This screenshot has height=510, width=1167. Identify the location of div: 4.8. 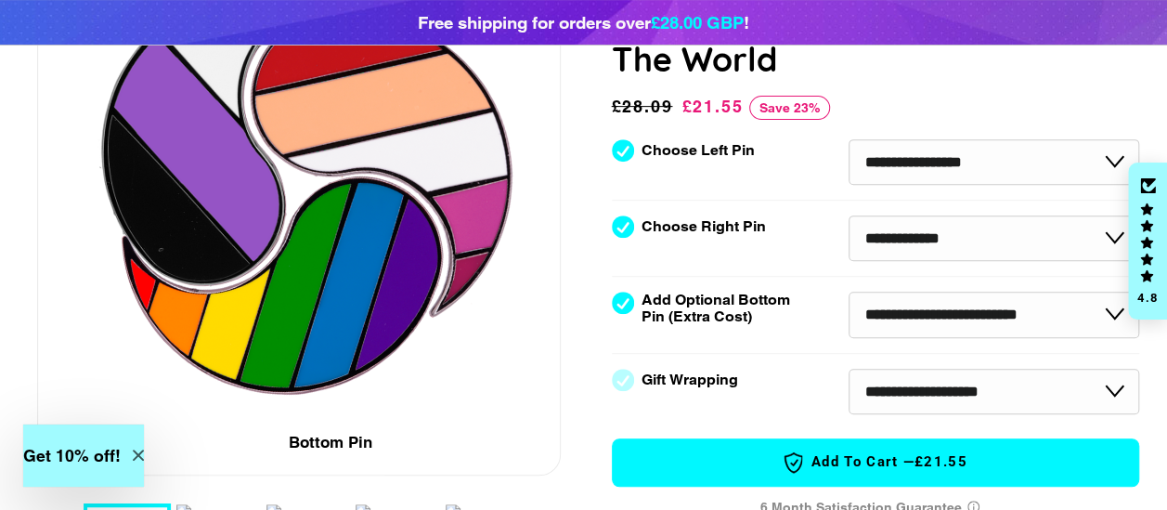
(1147, 297).